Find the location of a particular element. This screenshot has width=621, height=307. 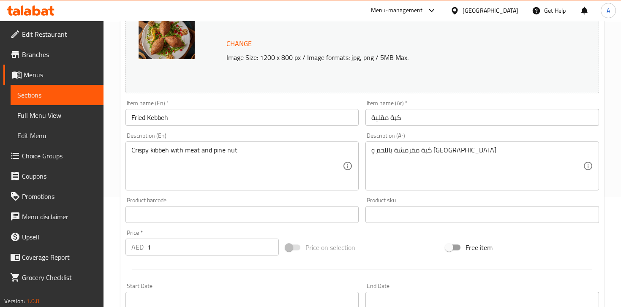

a: Full Menu View is located at coordinates (57, 115).